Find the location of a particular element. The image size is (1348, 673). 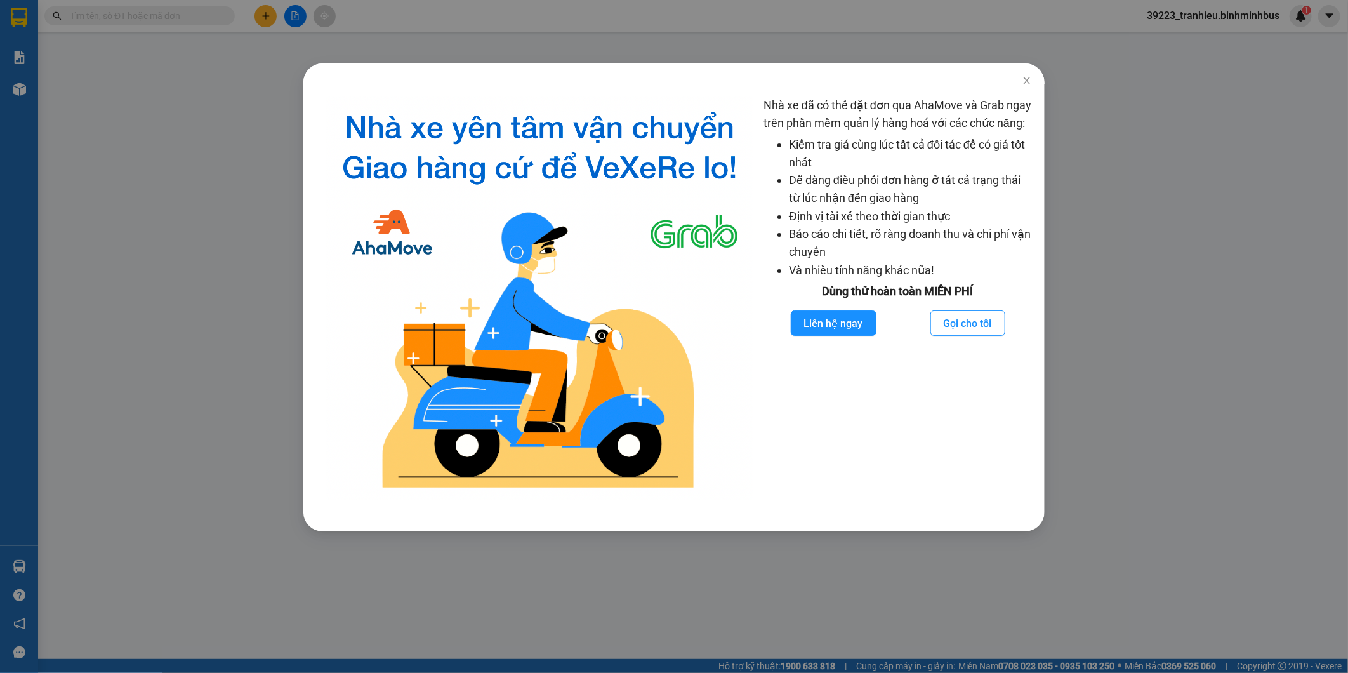

button: Liên hệ ngay is located at coordinates (834, 323).